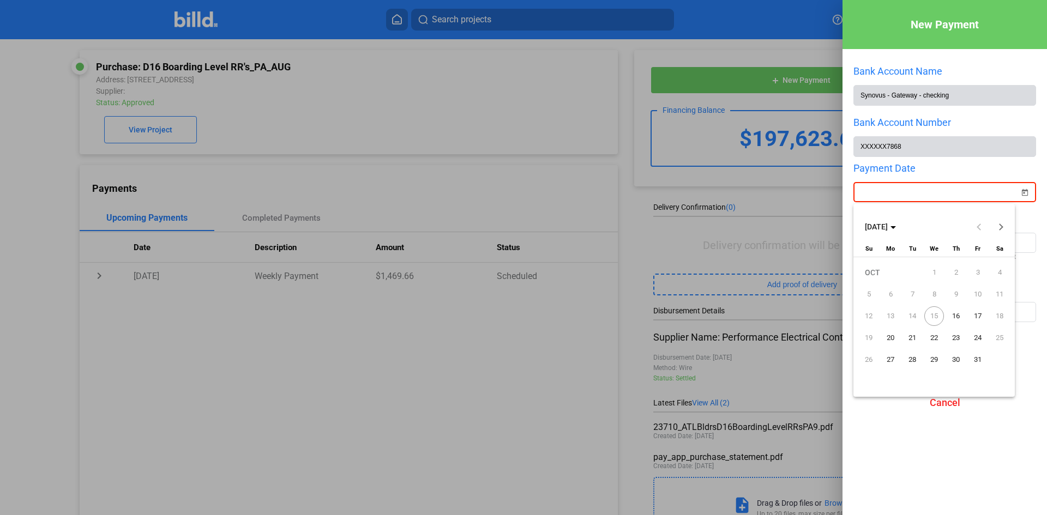  What do you see at coordinates (869, 295) in the screenshot?
I see `span: 5` at bounding box center [869, 295].